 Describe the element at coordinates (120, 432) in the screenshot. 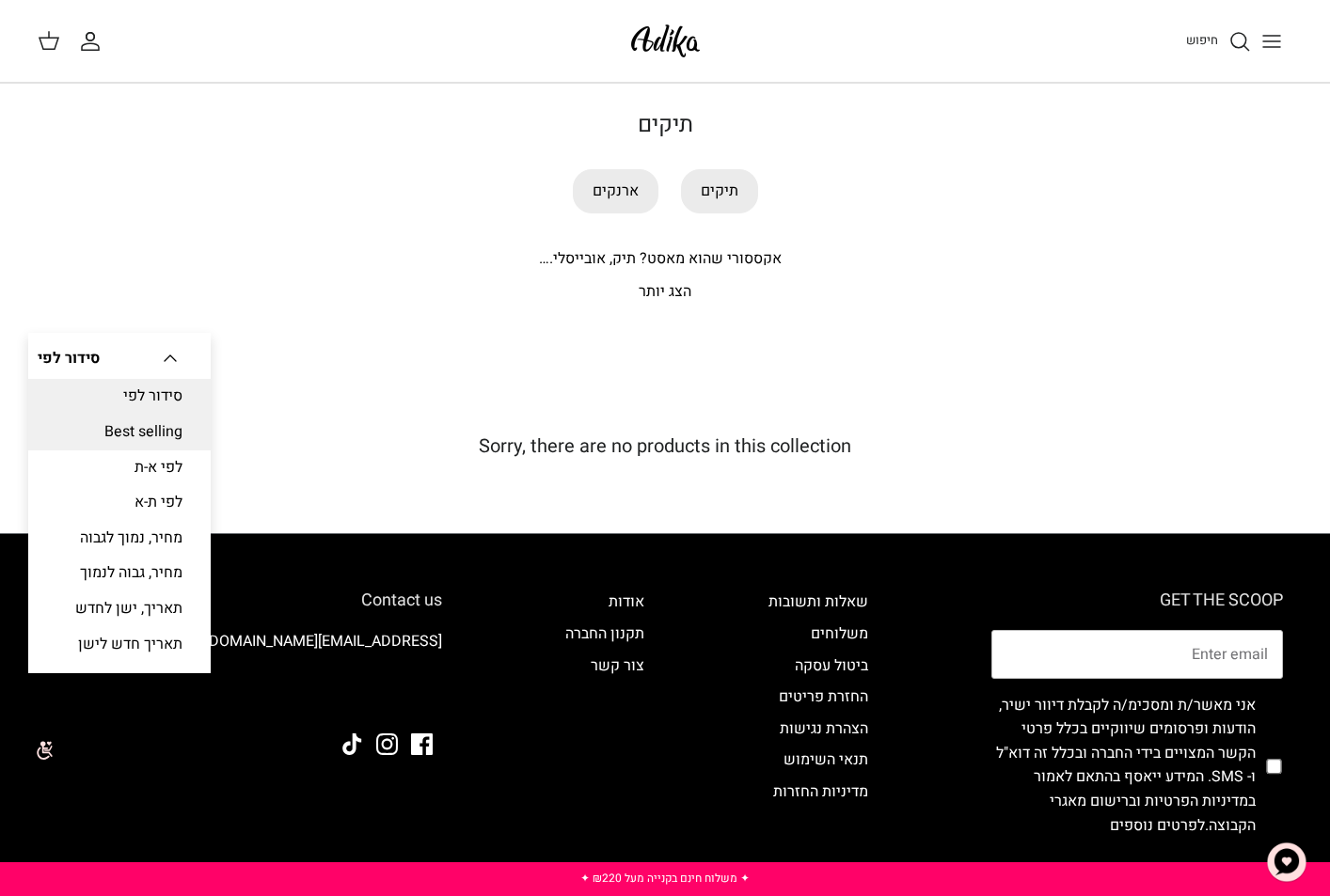

I see `a: Best selling` at that location.